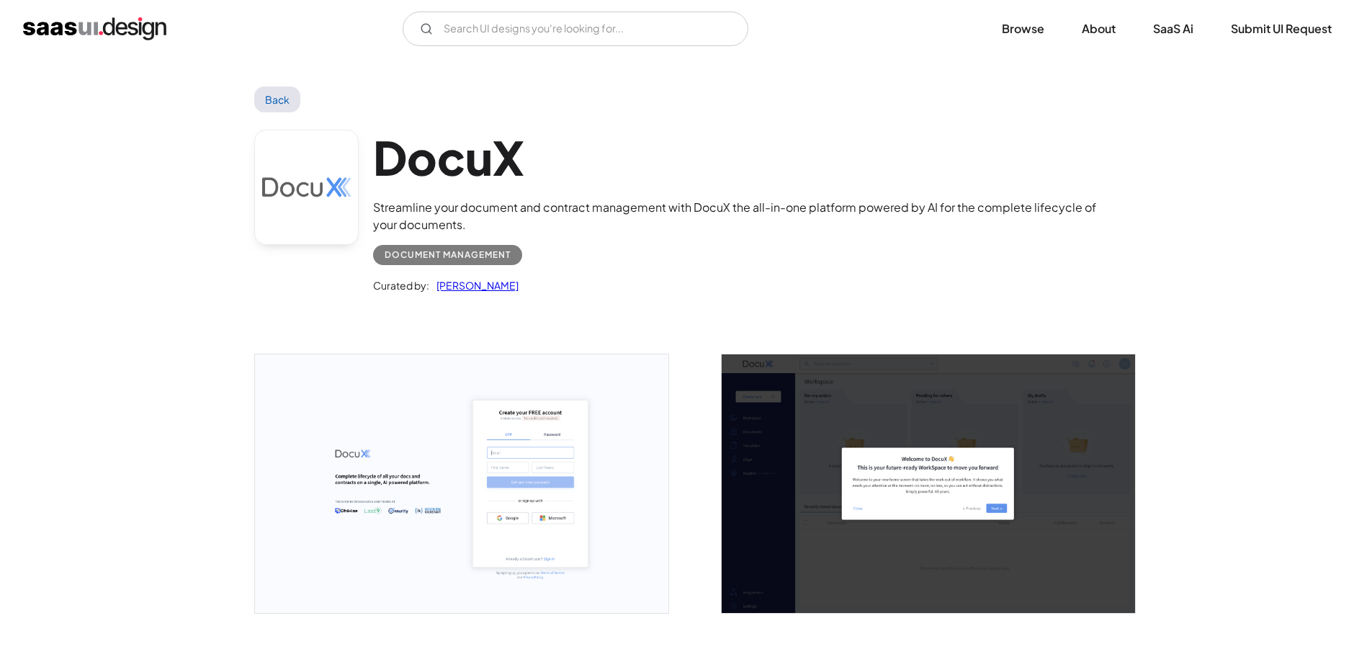  Describe the element at coordinates (746, 216) in the screenshot. I see `div: Streamline your document and contract management with DocuX the all-in-one platform powered by AI...` at that location.